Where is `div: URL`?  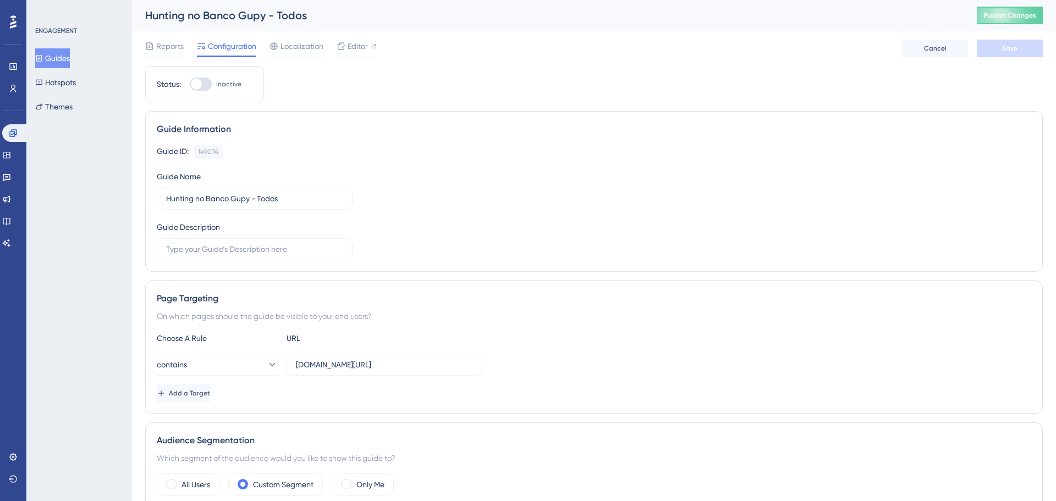
div: URL is located at coordinates (347, 338).